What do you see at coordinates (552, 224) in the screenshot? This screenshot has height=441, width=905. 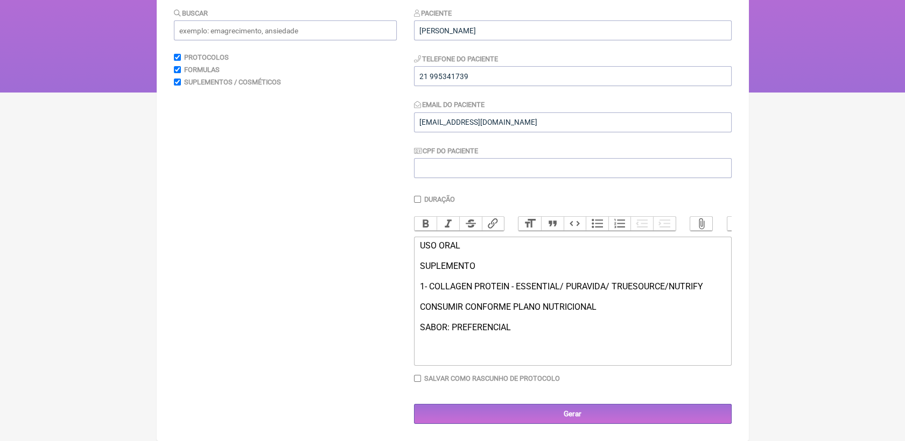 I see `button: Quote` at bounding box center [552, 224].